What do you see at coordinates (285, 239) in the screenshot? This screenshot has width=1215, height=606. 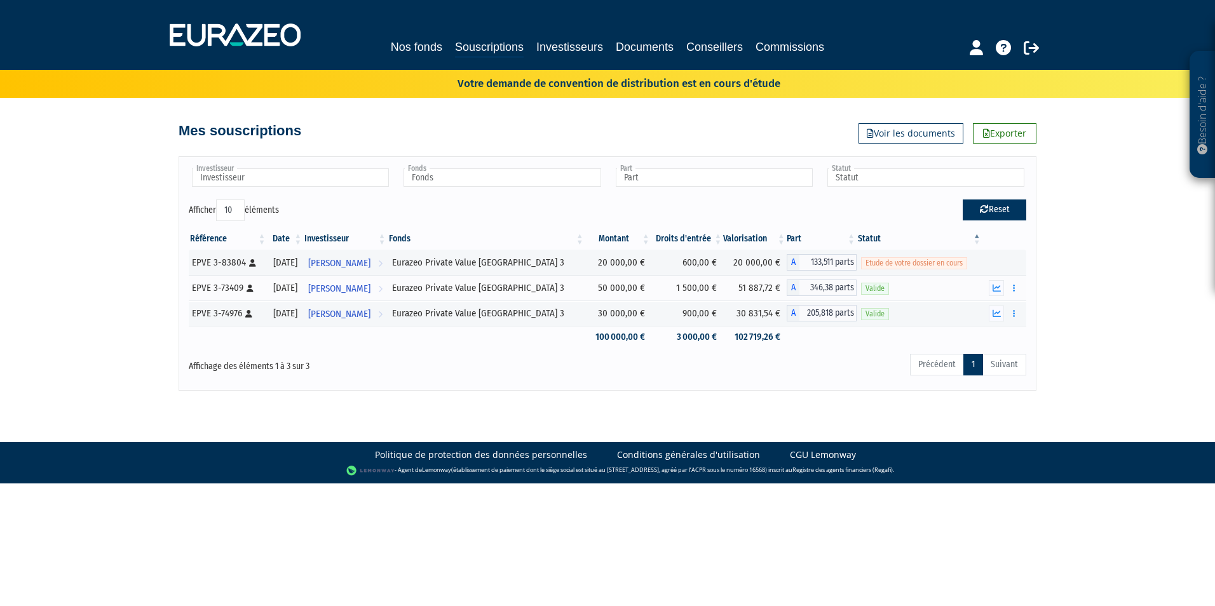 I see `th: Date: activer pour trier la colonne par ordre croissant` at bounding box center [285, 239].